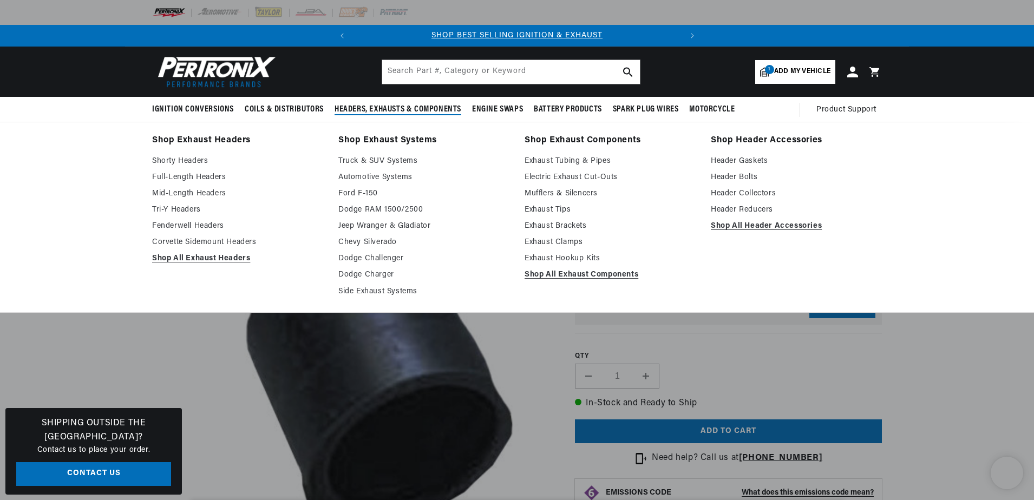 The image size is (1034, 500). Describe the element at coordinates (498, 109) in the screenshot. I see `summary: Engine Swaps` at that location.